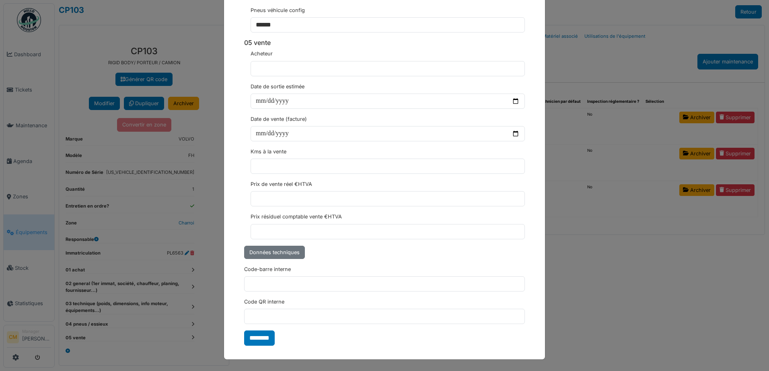 This screenshot has width=769, height=371. Describe the element at coordinates (261, 53) in the screenshot. I see `label: Acheteur` at that location.